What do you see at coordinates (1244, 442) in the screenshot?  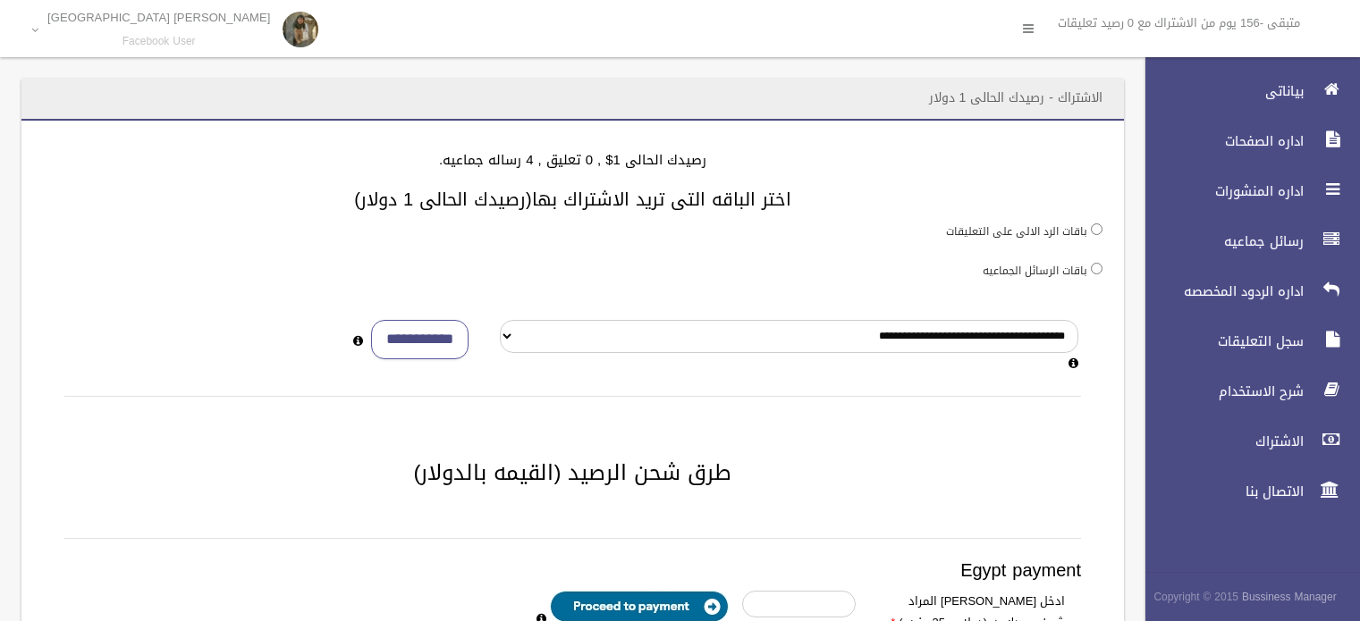 I see `a: الاشتراك` at bounding box center [1244, 442].